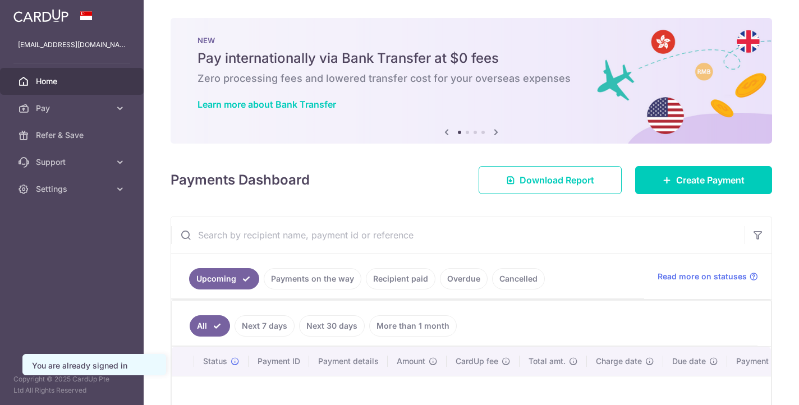 The height and width of the screenshot is (405, 799). I want to click on a: Next 30 days, so click(332, 326).